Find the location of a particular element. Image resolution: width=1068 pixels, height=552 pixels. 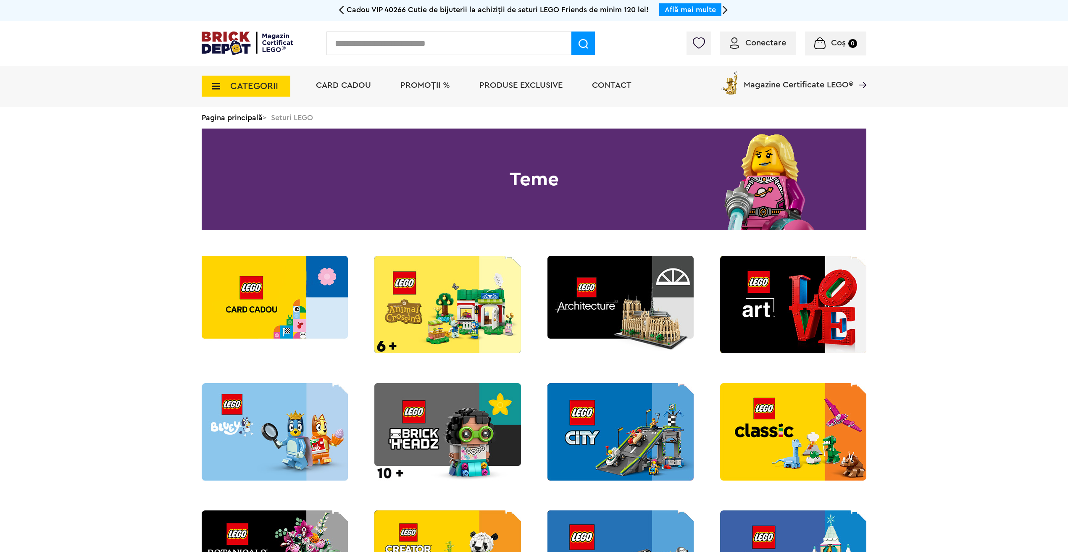

a: Pagina principală is located at coordinates (232, 118).